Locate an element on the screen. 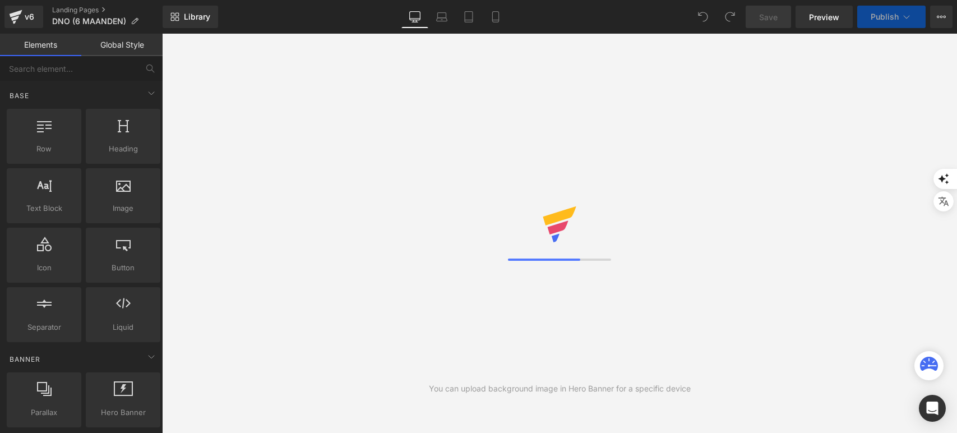 The width and height of the screenshot is (957, 433). span: Publish is located at coordinates (885, 17).